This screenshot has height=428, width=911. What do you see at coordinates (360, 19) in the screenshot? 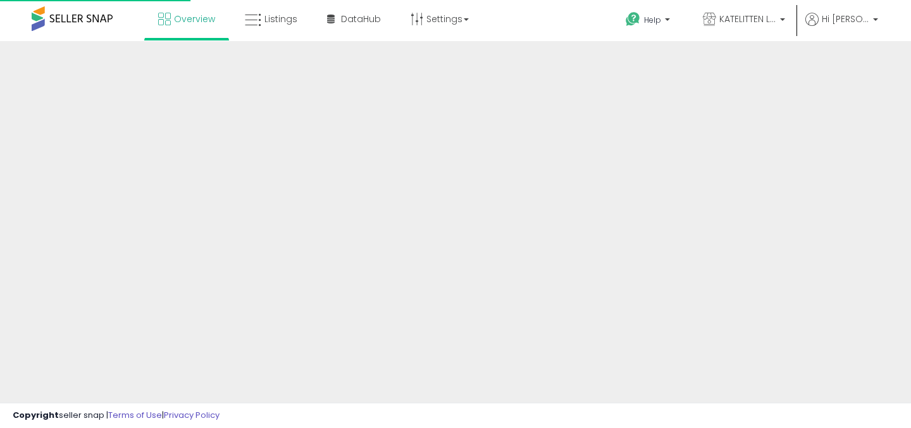
I see `span: DataHub` at bounding box center [360, 19].